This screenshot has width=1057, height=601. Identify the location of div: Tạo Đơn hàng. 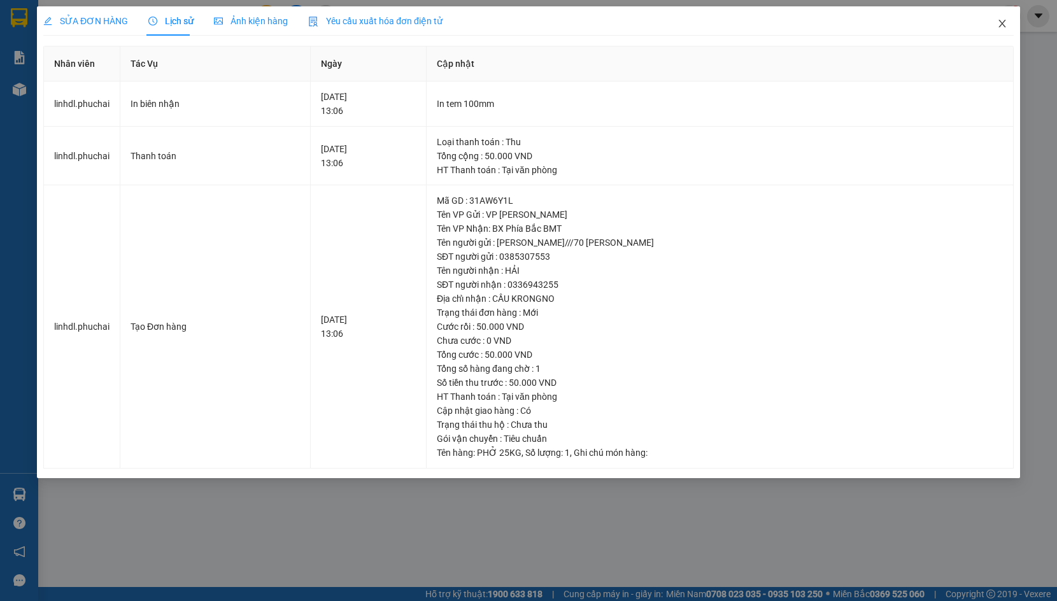
(215, 327).